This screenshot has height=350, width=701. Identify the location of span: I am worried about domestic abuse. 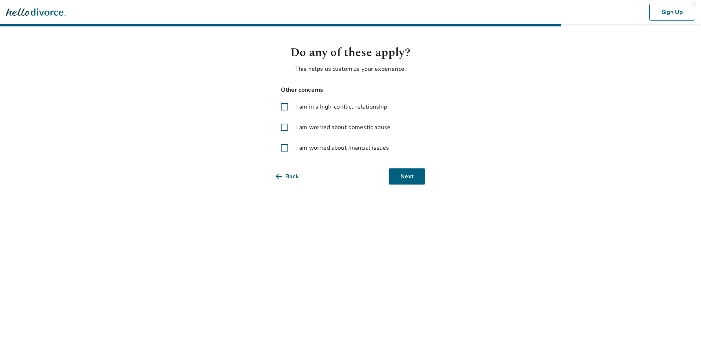
(343, 127).